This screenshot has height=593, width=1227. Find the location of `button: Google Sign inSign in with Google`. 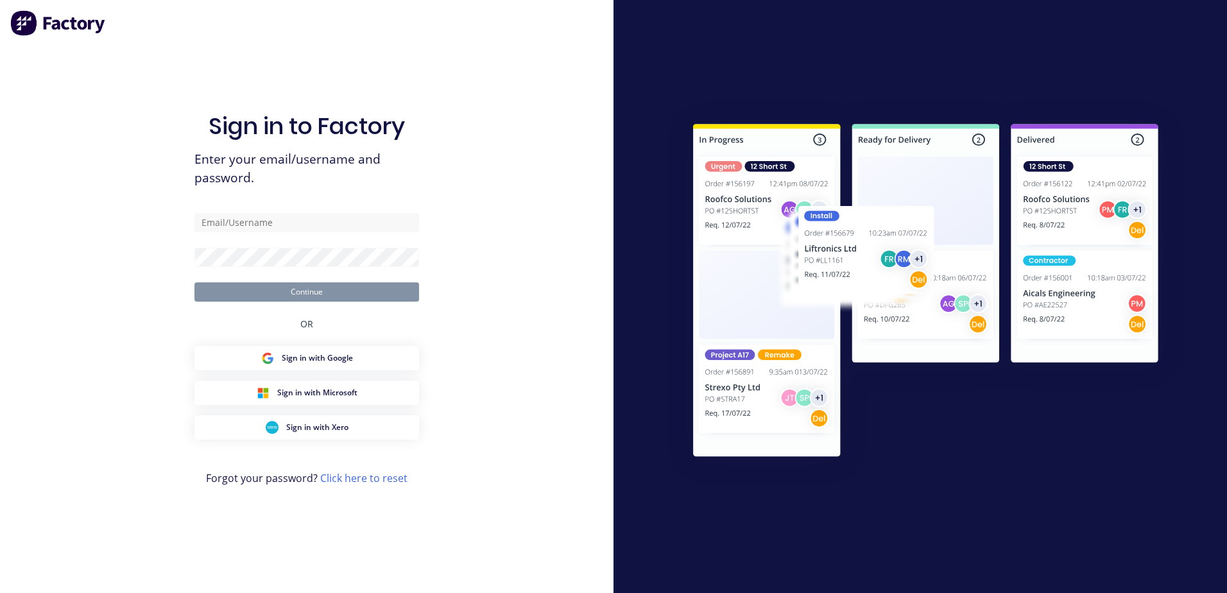

button: Google Sign inSign in with Google is located at coordinates (307, 358).